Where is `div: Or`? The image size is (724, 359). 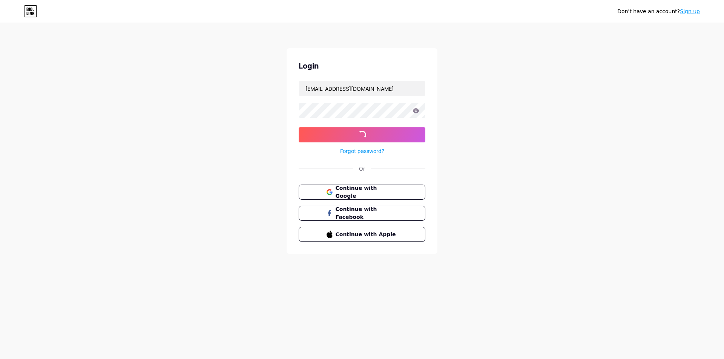
div: Or is located at coordinates (362, 169).